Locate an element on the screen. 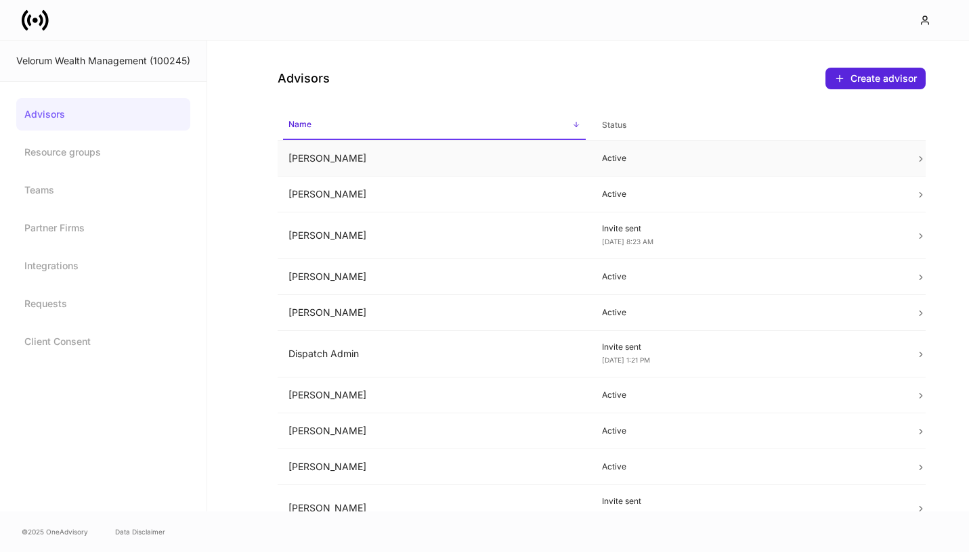 The image size is (969, 552). span: Name is located at coordinates (434, 125).